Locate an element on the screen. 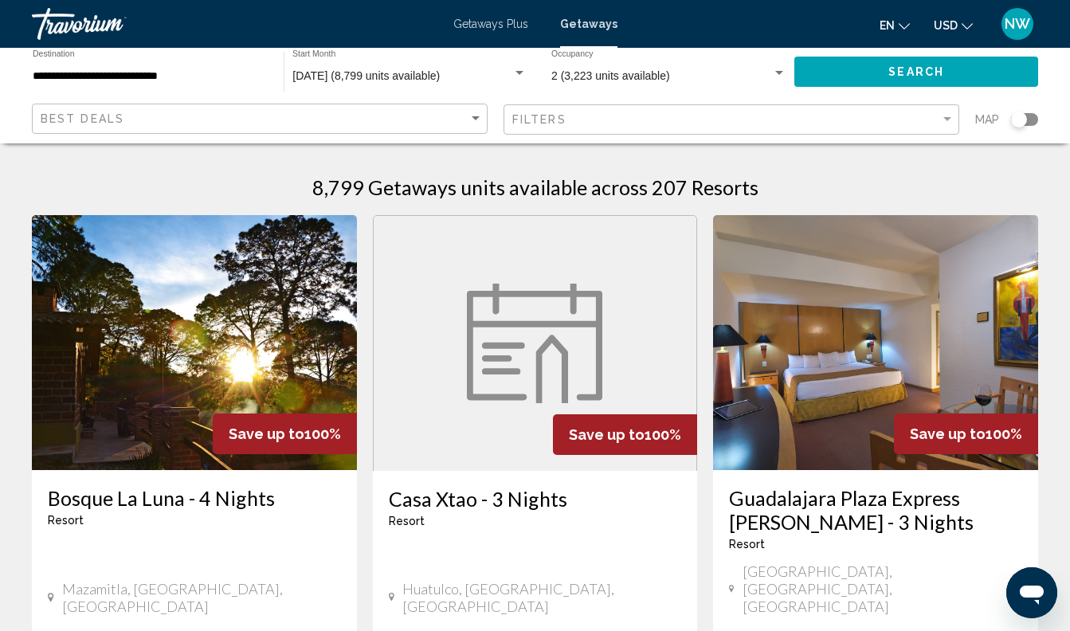 This screenshot has width=1070, height=631. a: Casa Xtao - 3 Nights is located at coordinates (535, 499).